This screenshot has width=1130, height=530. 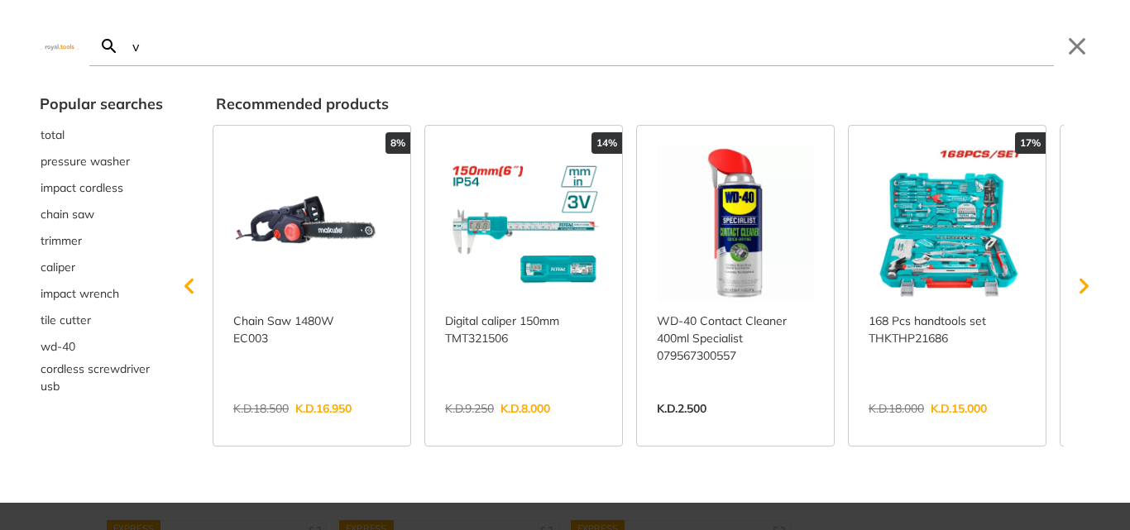 I want to click on button: Close, so click(x=1077, y=46).